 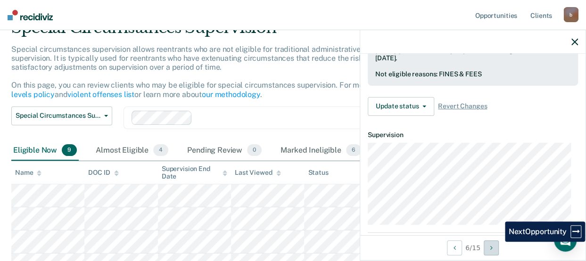 What do you see at coordinates (264, 90) in the screenshot?
I see `a: supervision levels policy` at bounding box center [264, 90].